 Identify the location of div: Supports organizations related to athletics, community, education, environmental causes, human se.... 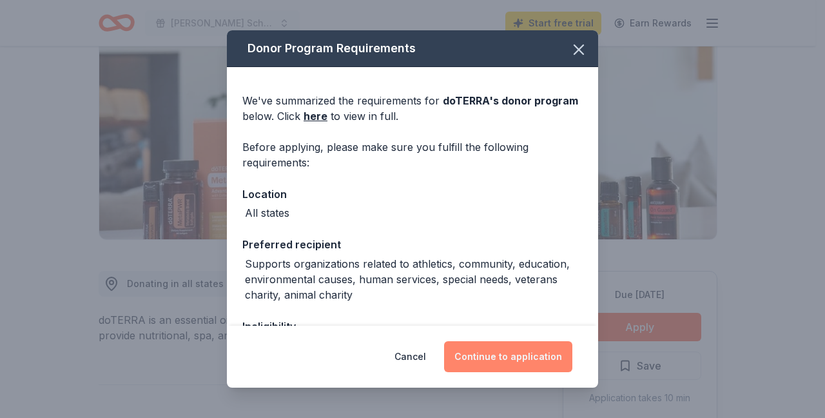
(414, 279).